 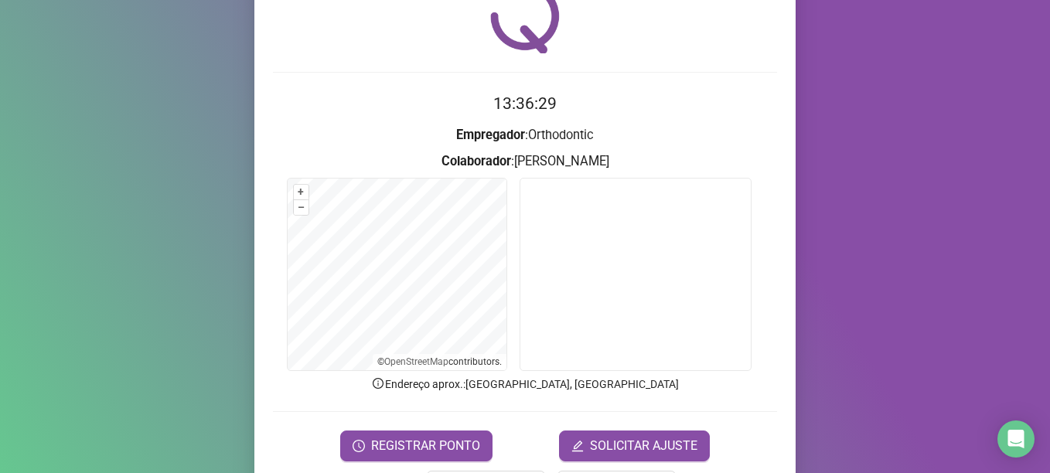 I want to click on button: REGISTRAR PONTO, so click(x=416, y=446).